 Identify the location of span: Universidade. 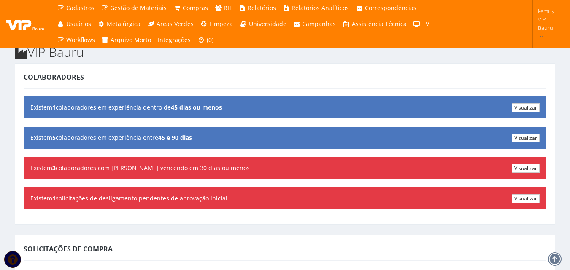
(267, 24).